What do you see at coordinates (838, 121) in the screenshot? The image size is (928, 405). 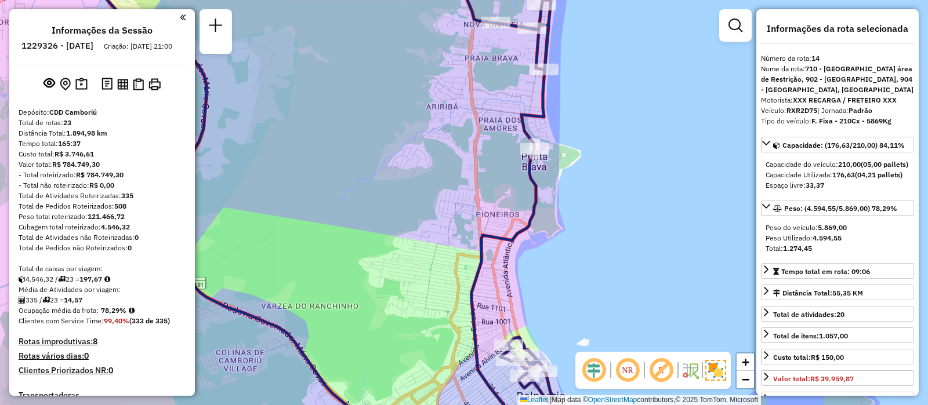 I see `div: Tipo do veículo:` at bounding box center [838, 121].